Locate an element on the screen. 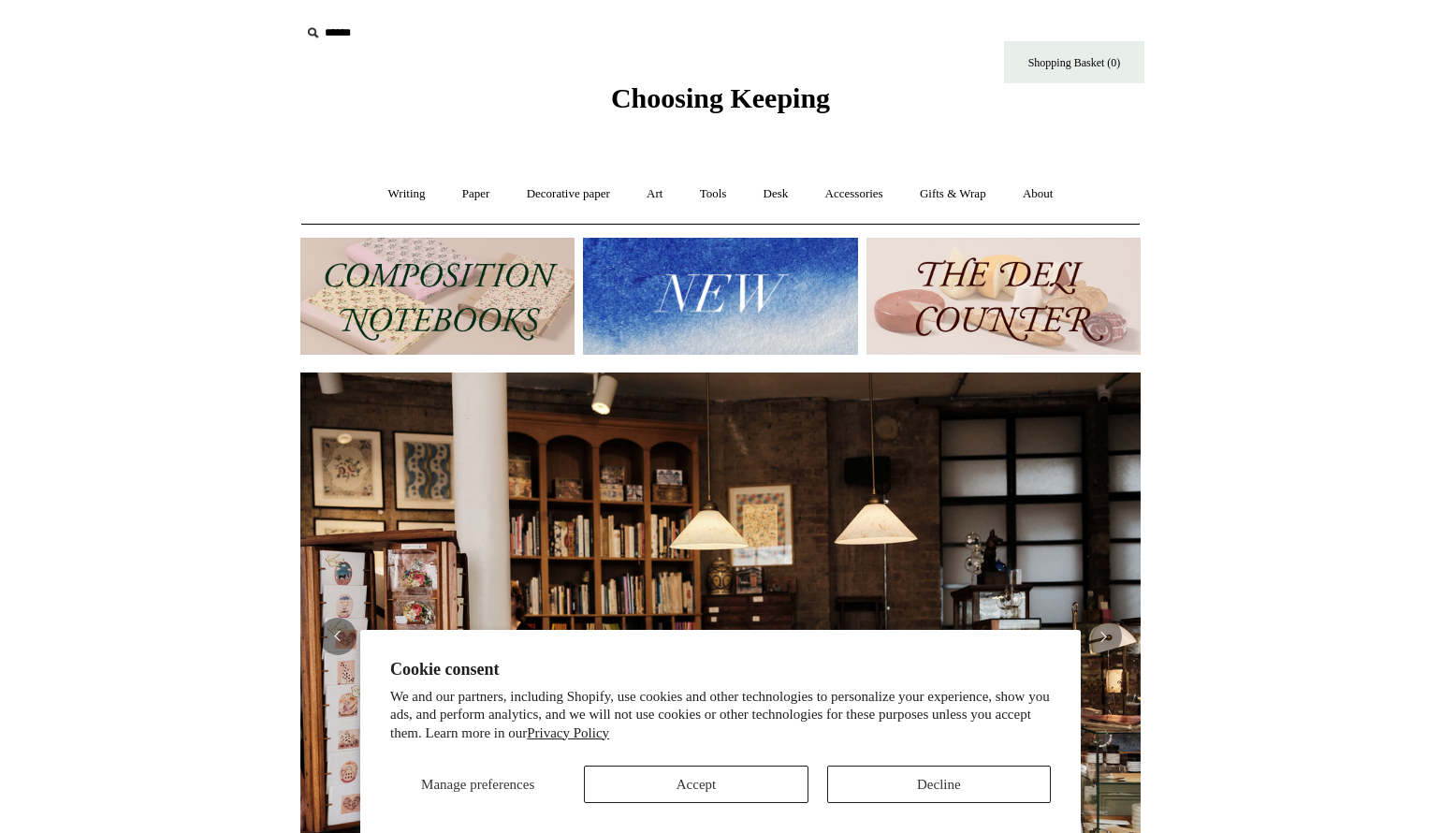  a: Art is located at coordinates (654, 194).